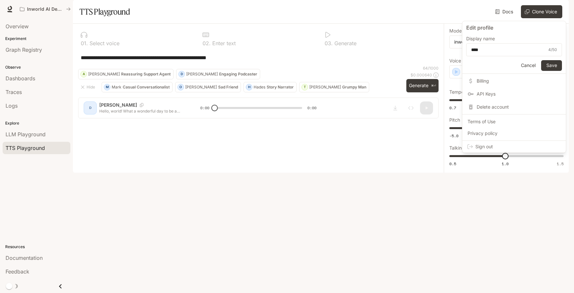 The height and width of the screenshot is (293, 574). What do you see at coordinates (518, 107) in the screenshot?
I see `span: Delete account` at bounding box center [518, 107].